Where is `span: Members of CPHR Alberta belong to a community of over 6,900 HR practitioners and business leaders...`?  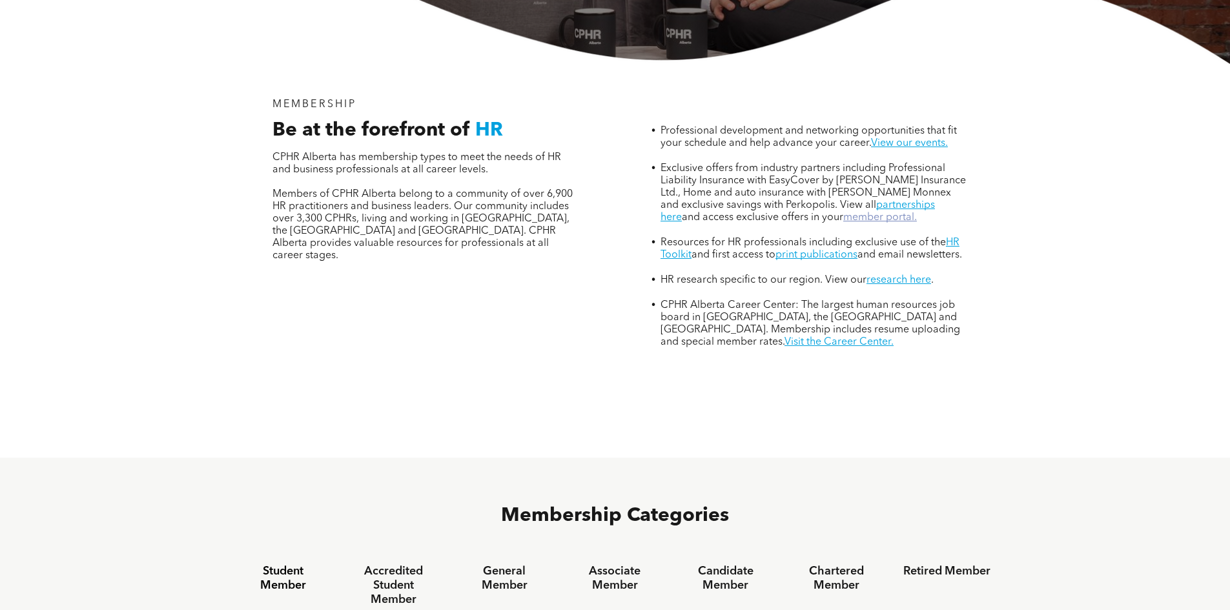
span: Members of CPHR Alberta belong to a community of over 6,900 HR practitioners and business leaders... is located at coordinates (422, 225).